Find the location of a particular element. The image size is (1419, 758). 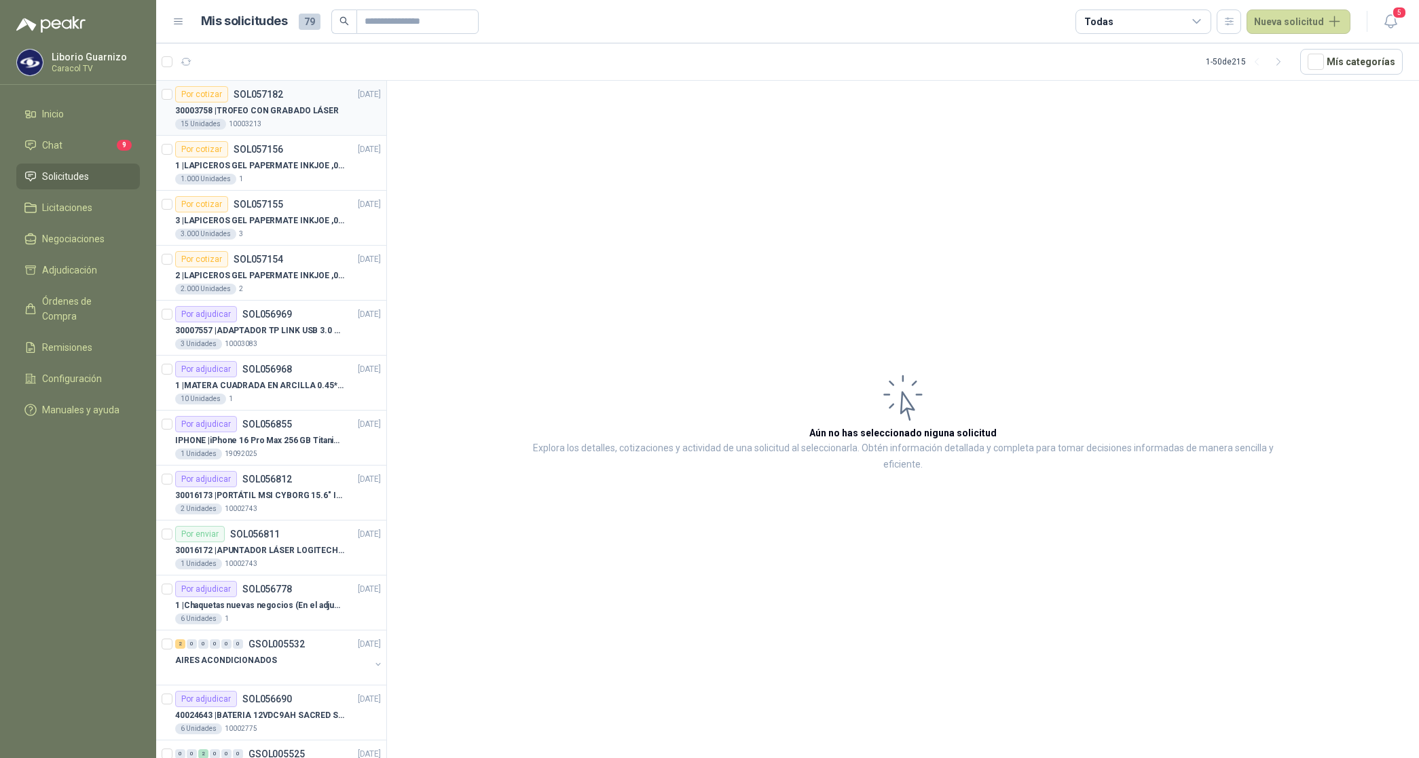

div: 1 - 50 de 215 is located at coordinates (1247, 62).